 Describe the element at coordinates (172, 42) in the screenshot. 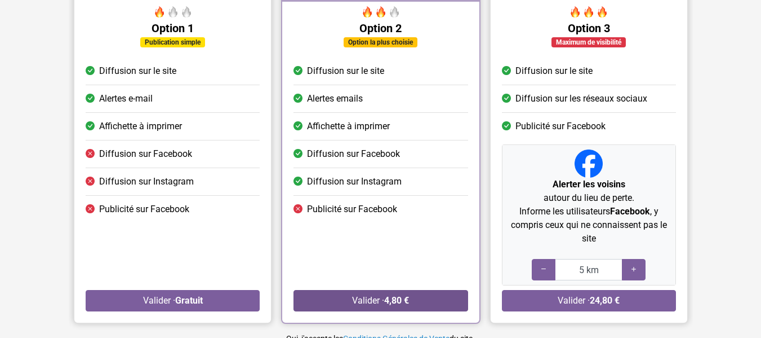

I see `div: Publication simple` at that location.